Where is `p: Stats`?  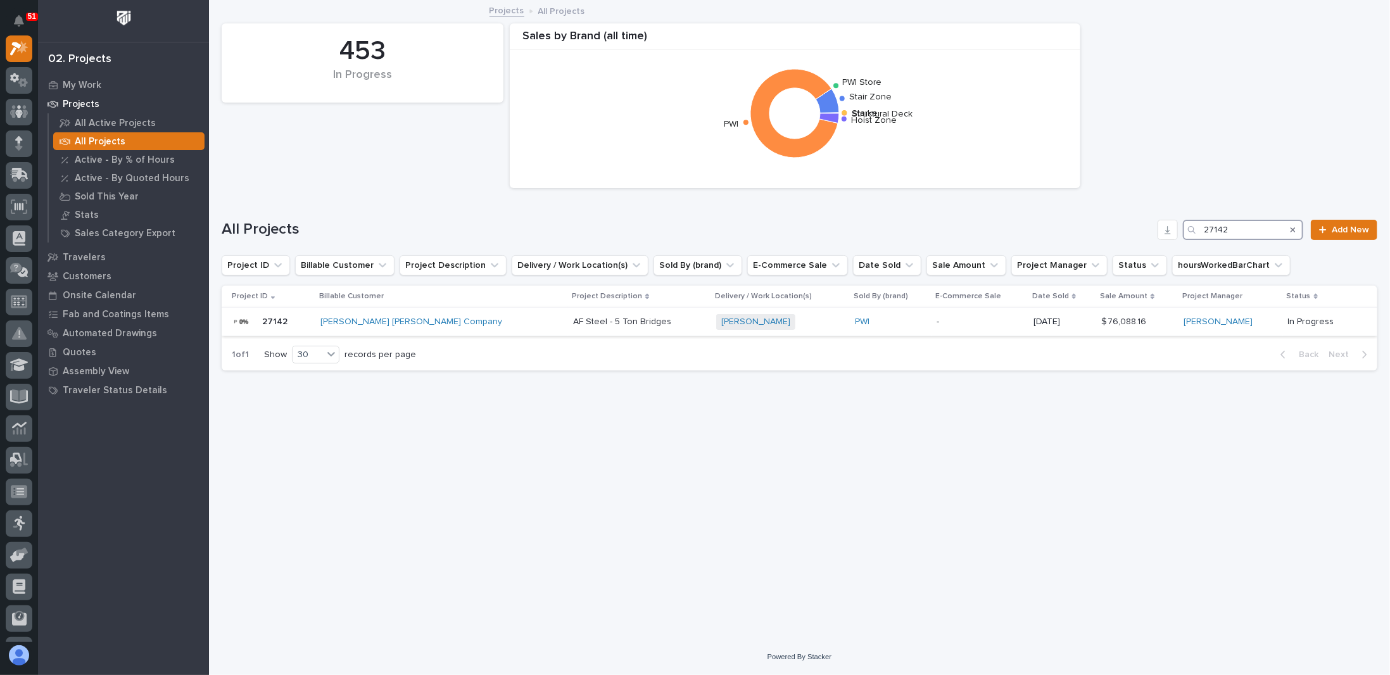
p: Stats is located at coordinates (87, 215).